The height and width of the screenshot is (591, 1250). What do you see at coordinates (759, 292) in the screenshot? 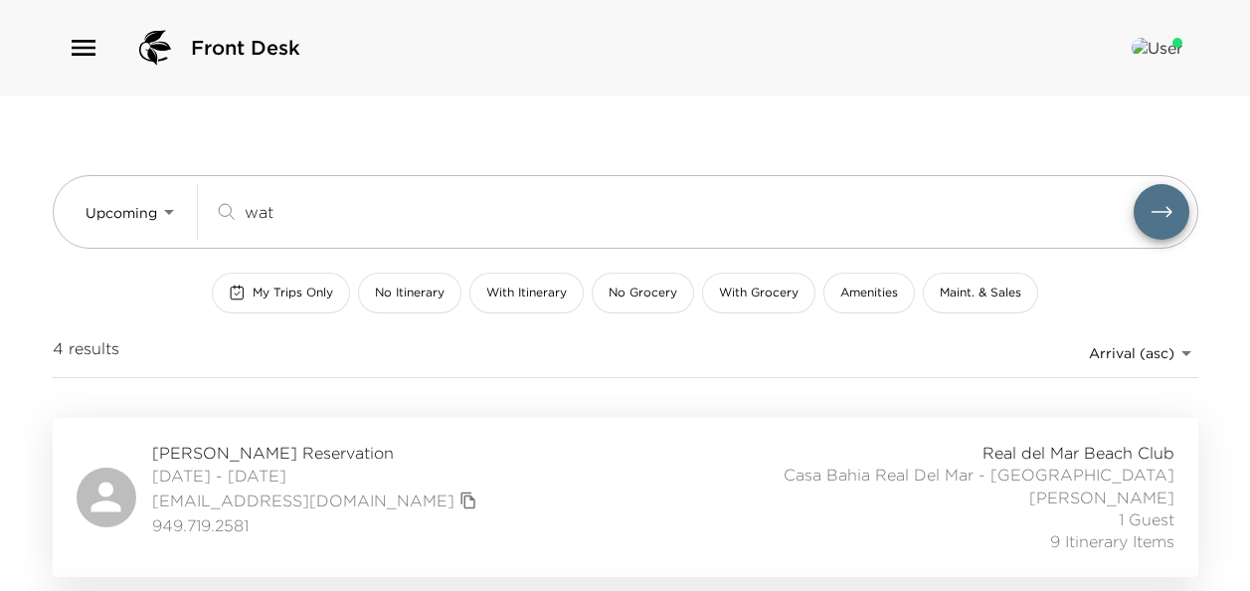
I see `span: With Grocery` at bounding box center [759, 292].